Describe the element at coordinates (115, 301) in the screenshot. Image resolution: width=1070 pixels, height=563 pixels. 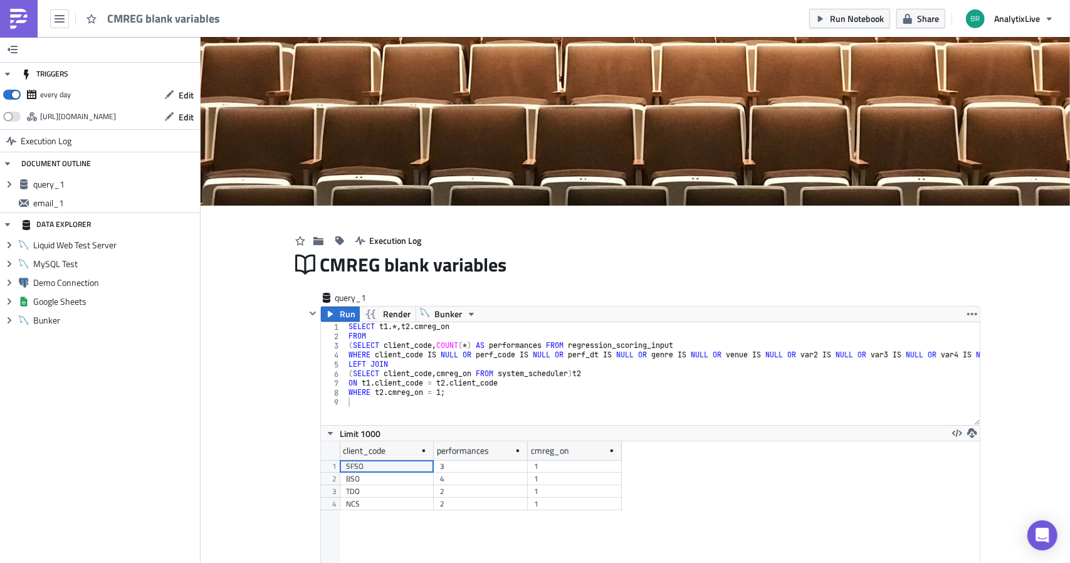
I see `span: Google Sheets` at that location.